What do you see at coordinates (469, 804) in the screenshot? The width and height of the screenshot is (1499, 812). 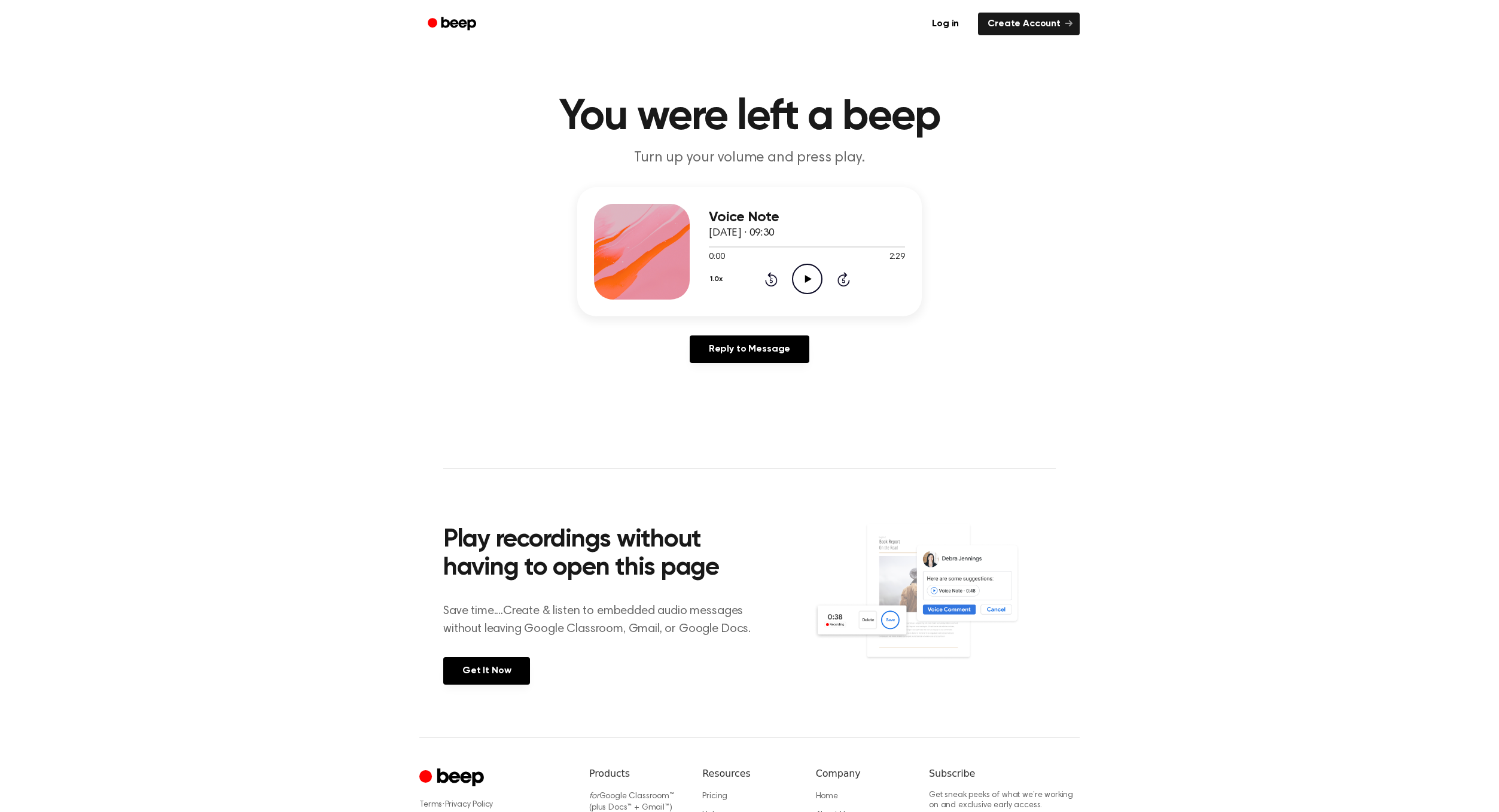 I see `a: Privacy Policy` at bounding box center [469, 804].